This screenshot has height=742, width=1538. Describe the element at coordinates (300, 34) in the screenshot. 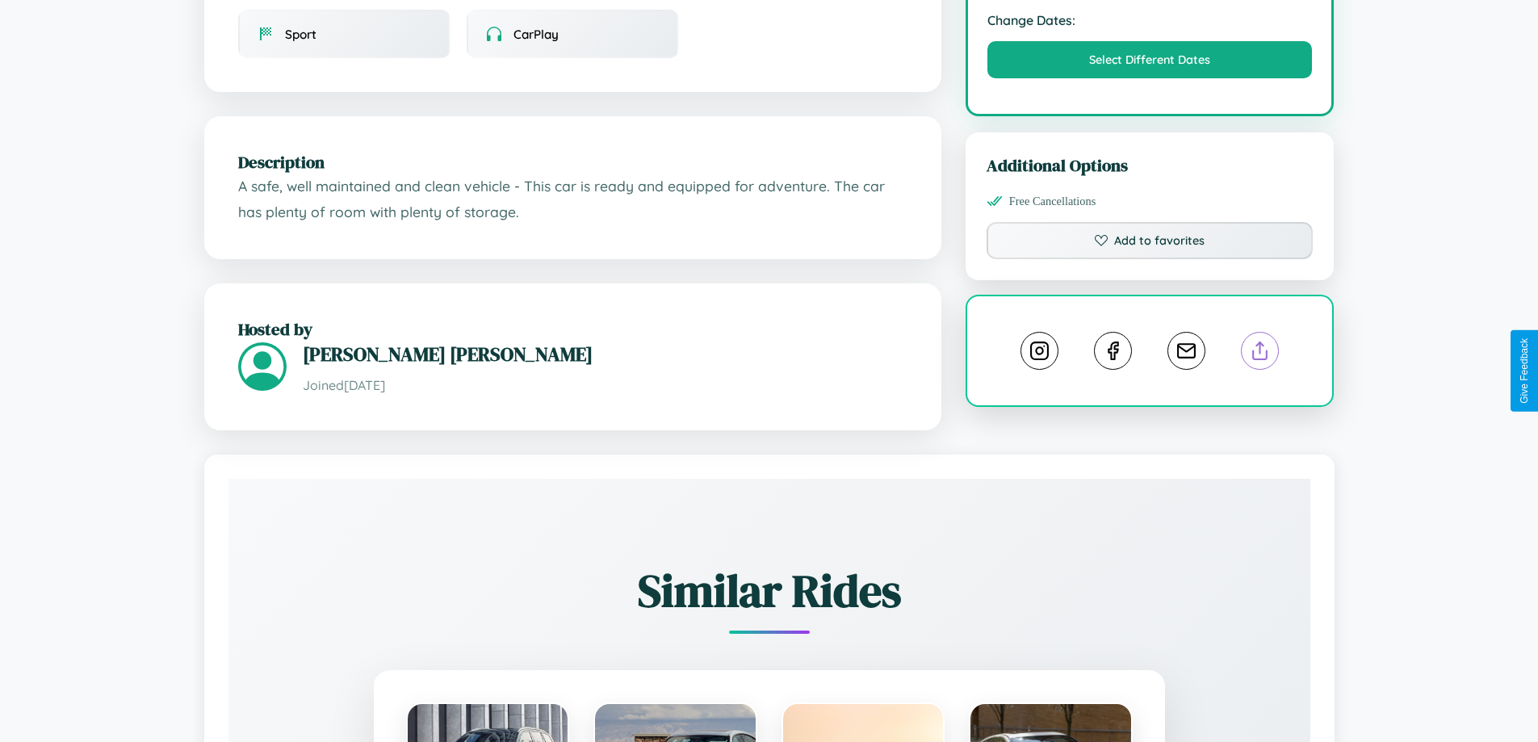

I see `span: Sport` at that location.